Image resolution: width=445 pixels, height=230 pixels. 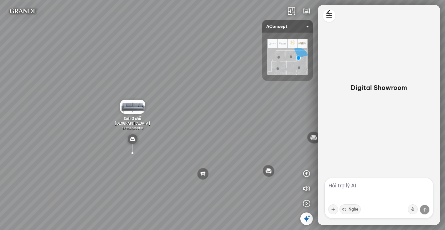 I want to click on span: 19.200.000 VND, so click(x=132, y=128).